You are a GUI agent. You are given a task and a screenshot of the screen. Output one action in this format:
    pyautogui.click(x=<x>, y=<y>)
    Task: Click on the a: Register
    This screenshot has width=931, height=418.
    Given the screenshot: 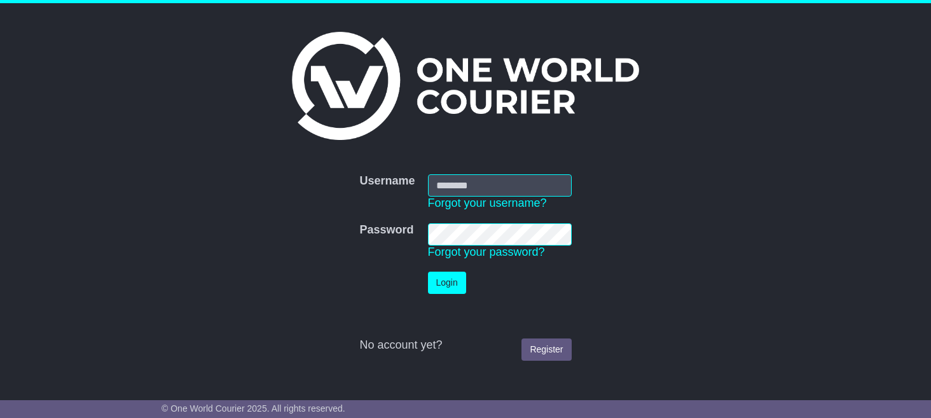 What is the action you would take?
    pyautogui.click(x=546, y=349)
    